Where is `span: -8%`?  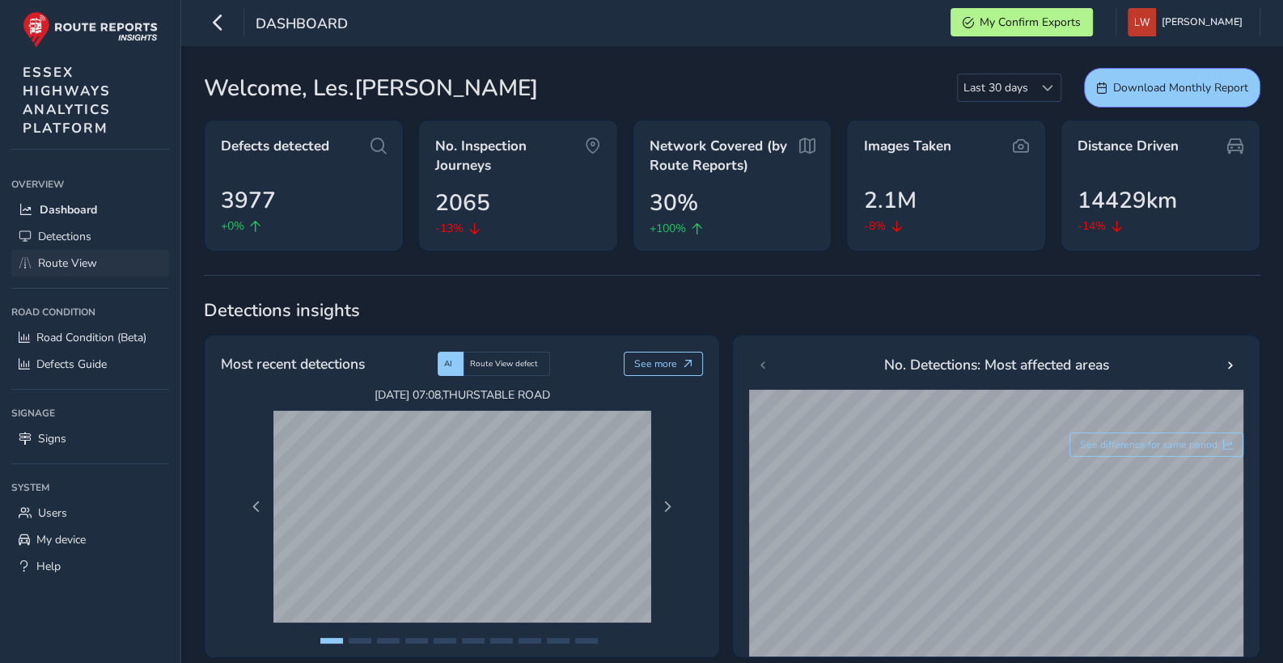 span: -8% is located at coordinates (874, 226).